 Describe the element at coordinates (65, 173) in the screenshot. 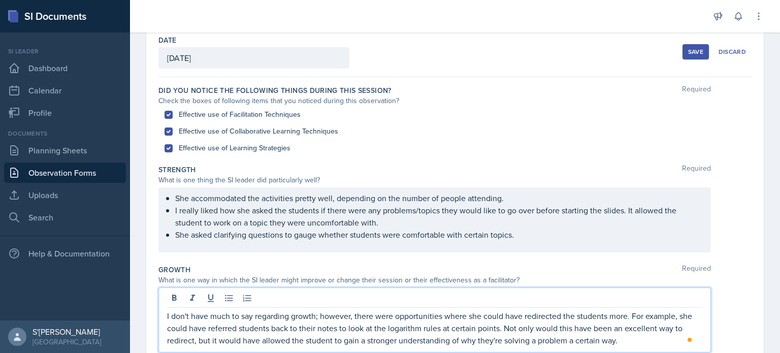

I see `a: Observation Forms` at that location.